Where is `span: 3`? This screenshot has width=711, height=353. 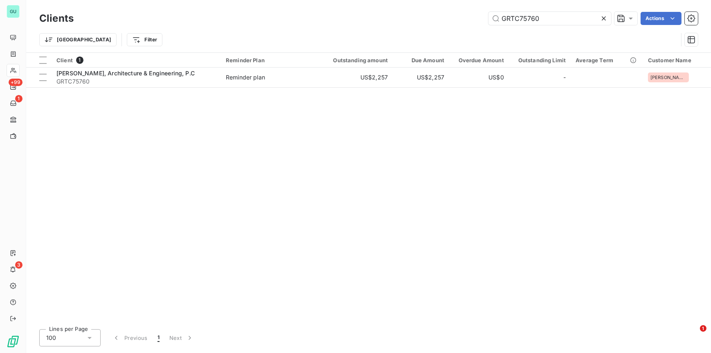 span: 3 is located at coordinates (19, 265).